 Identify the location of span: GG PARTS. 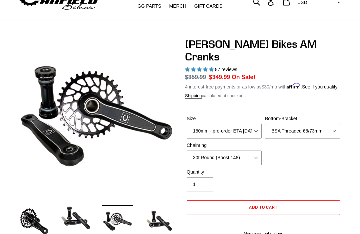
(149, 6).